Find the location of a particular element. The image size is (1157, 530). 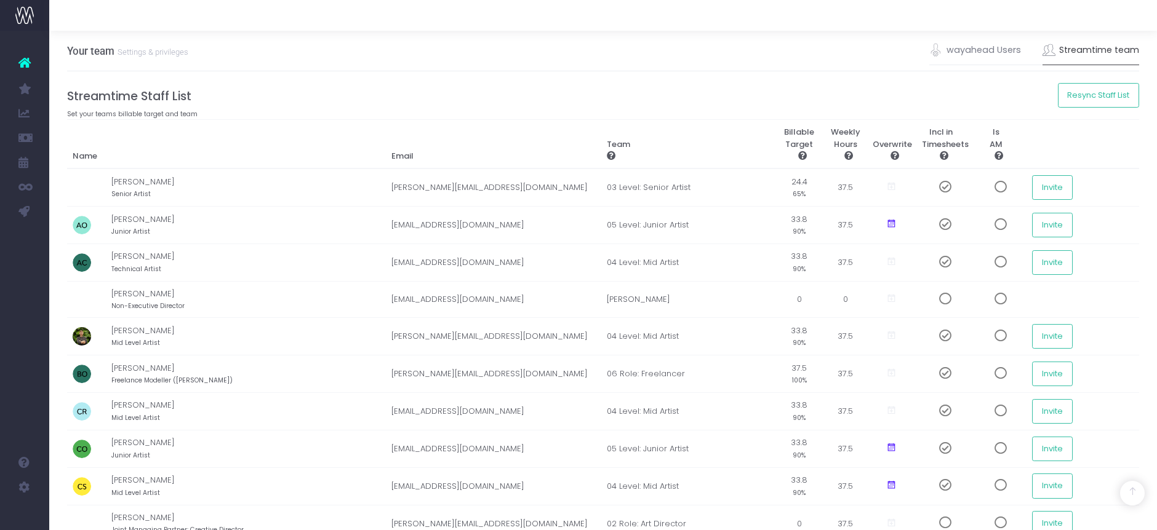

h4: Streamtime Staff List is located at coordinates (603, 96).